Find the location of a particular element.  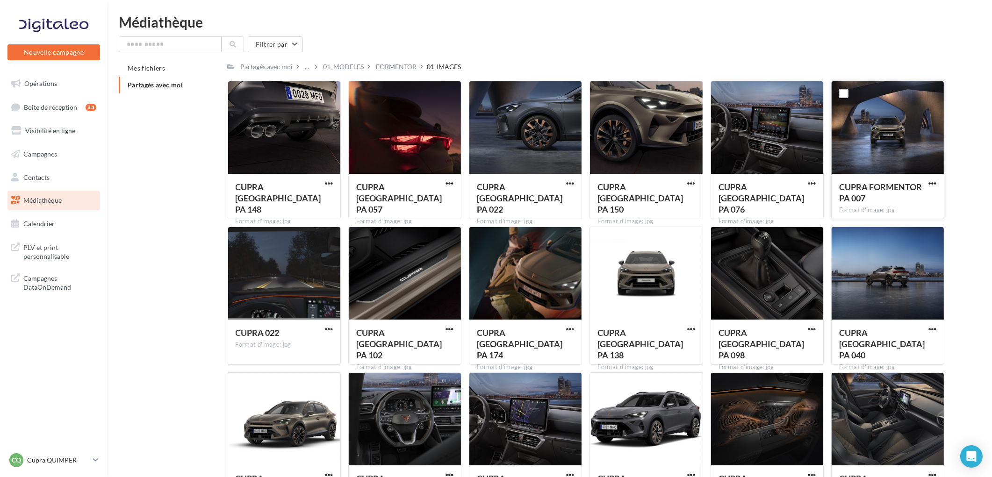

button: Filtrer par is located at coordinates (275, 44).